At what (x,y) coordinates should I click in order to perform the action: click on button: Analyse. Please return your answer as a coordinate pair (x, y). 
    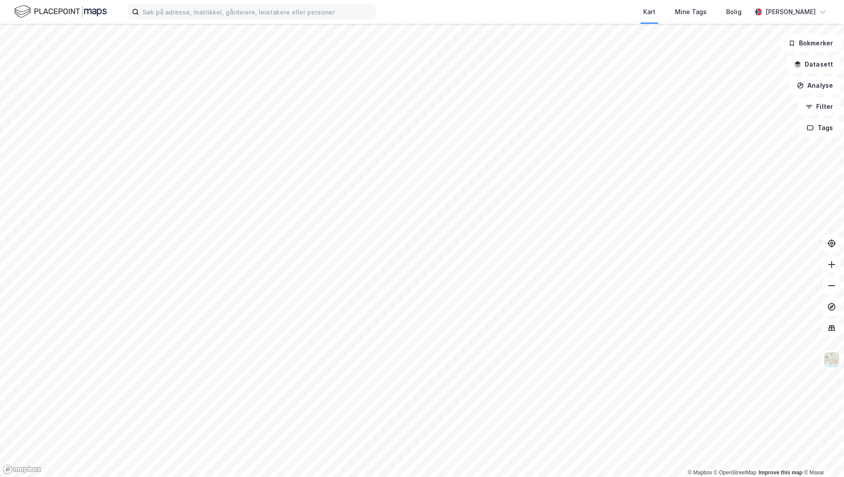
    Looking at the image, I should click on (815, 86).